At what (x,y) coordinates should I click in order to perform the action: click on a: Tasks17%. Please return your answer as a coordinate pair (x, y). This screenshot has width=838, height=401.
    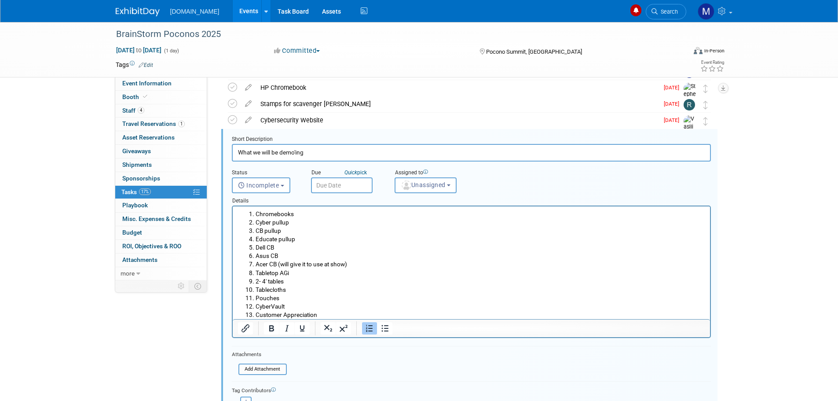
    Looking at the image, I should click on (161, 192).